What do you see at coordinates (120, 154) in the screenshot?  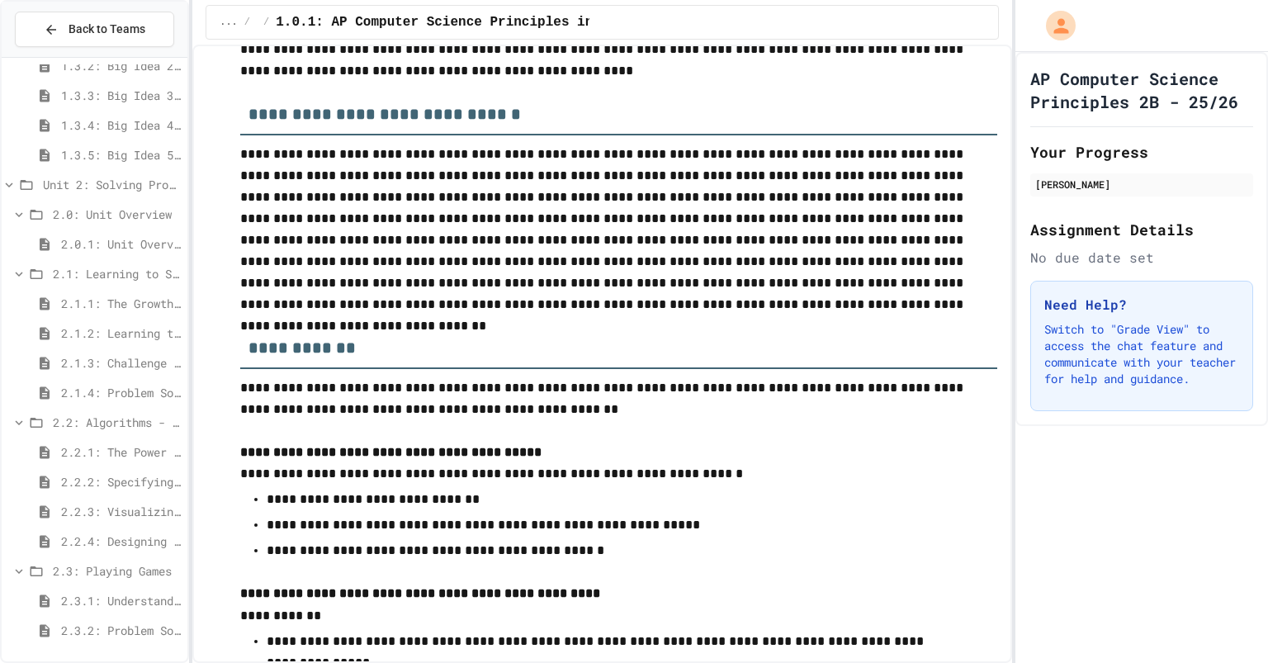 I see `span: 1.3.5: Big Idea 5 - Impact of Computing` at bounding box center [120, 154].